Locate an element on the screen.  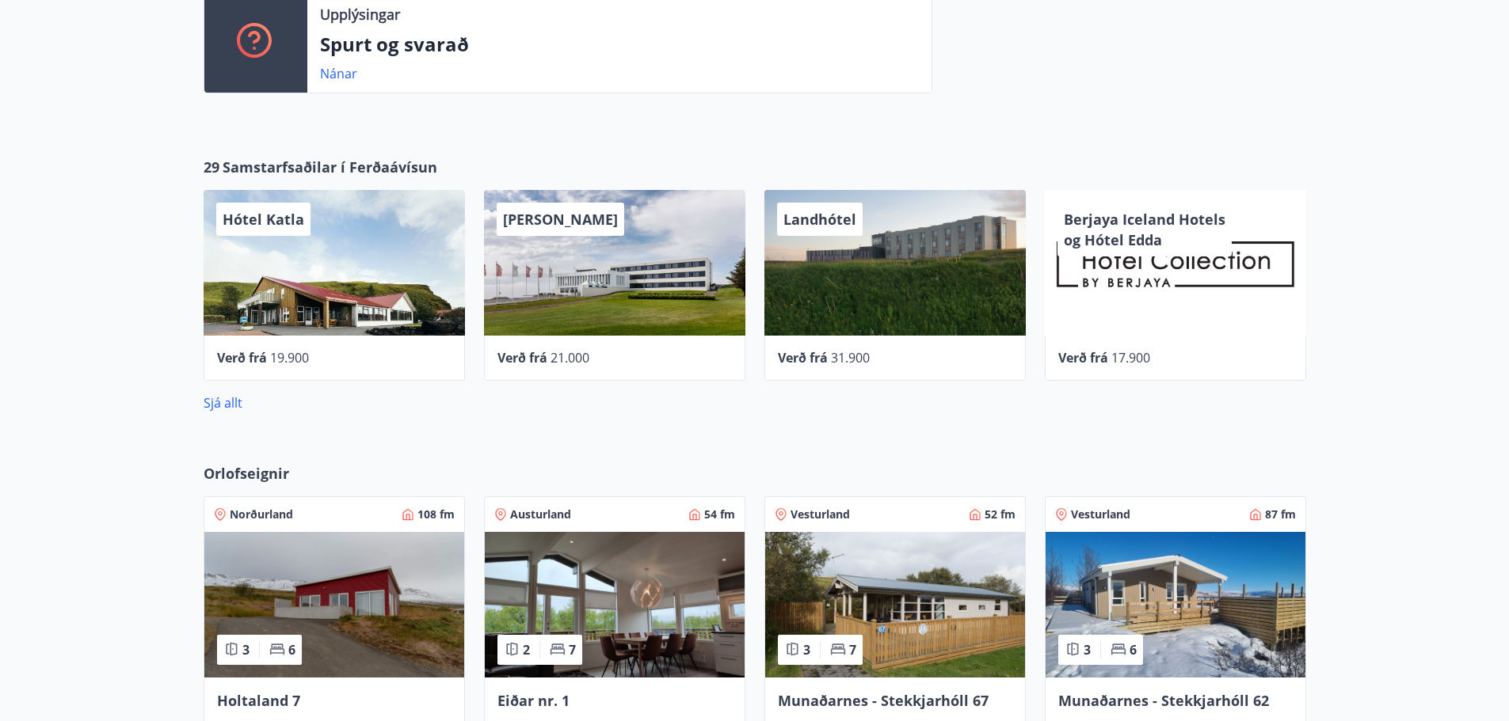
span: 52 fm is located at coordinates (999, 515).